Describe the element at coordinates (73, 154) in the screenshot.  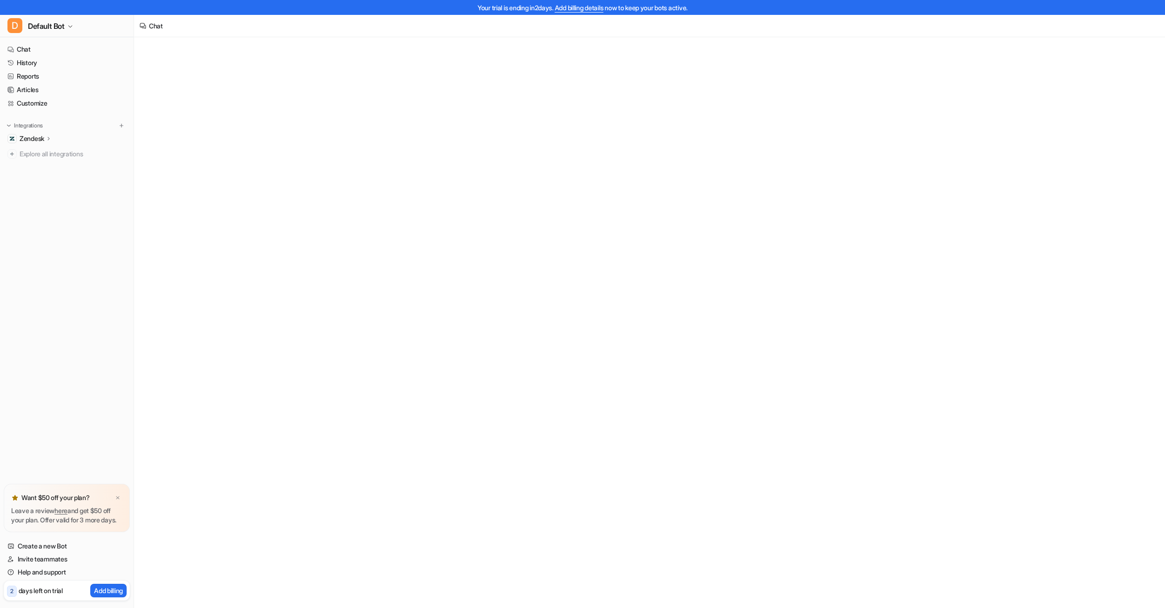
I see `span: Explore all integrations` at that location.